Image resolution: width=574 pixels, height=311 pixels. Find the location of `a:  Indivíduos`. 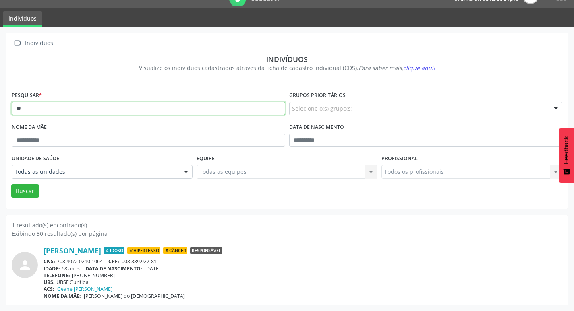

a:  Indivíduos is located at coordinates (33, 43).